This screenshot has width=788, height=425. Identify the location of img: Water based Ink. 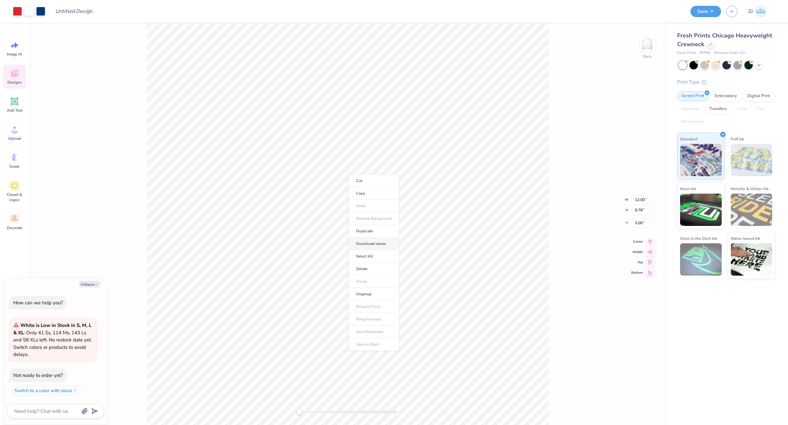
(751, 260).